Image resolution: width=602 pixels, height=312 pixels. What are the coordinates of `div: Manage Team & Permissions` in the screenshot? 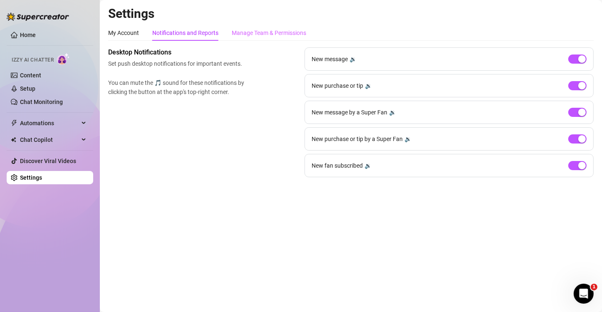 It's located at (269, 33).